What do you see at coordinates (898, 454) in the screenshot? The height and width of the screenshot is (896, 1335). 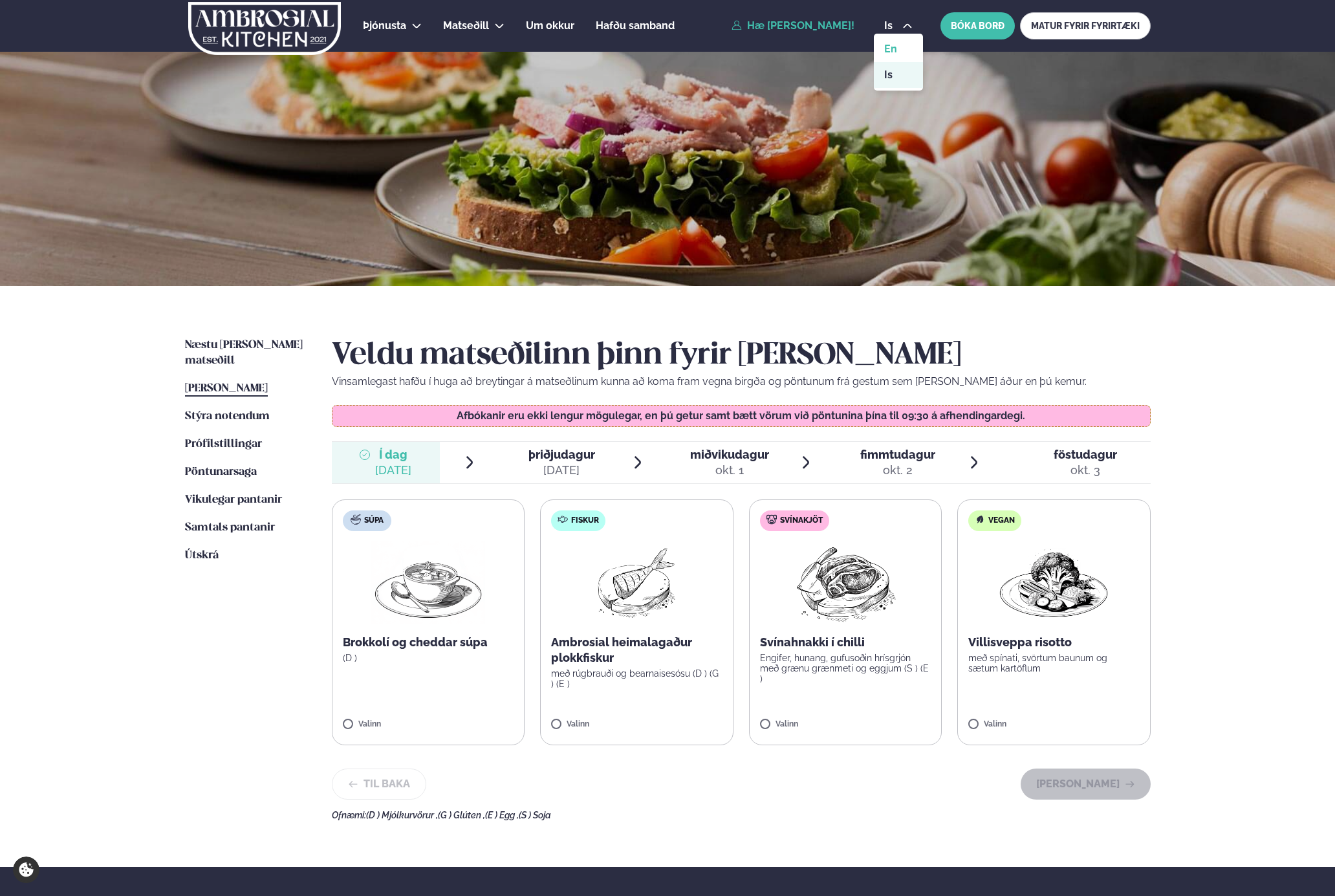 I see `span: fimmtudagur` at bounding box center [898, 454].